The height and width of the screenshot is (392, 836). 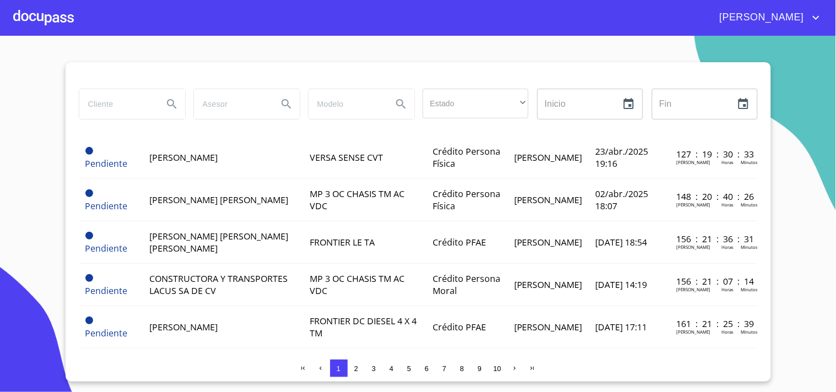 What do you see at coordinates (347, 158) in the screenshot?
I see `span: VERSA SENSE CVT` at bounding box center [347, 158].